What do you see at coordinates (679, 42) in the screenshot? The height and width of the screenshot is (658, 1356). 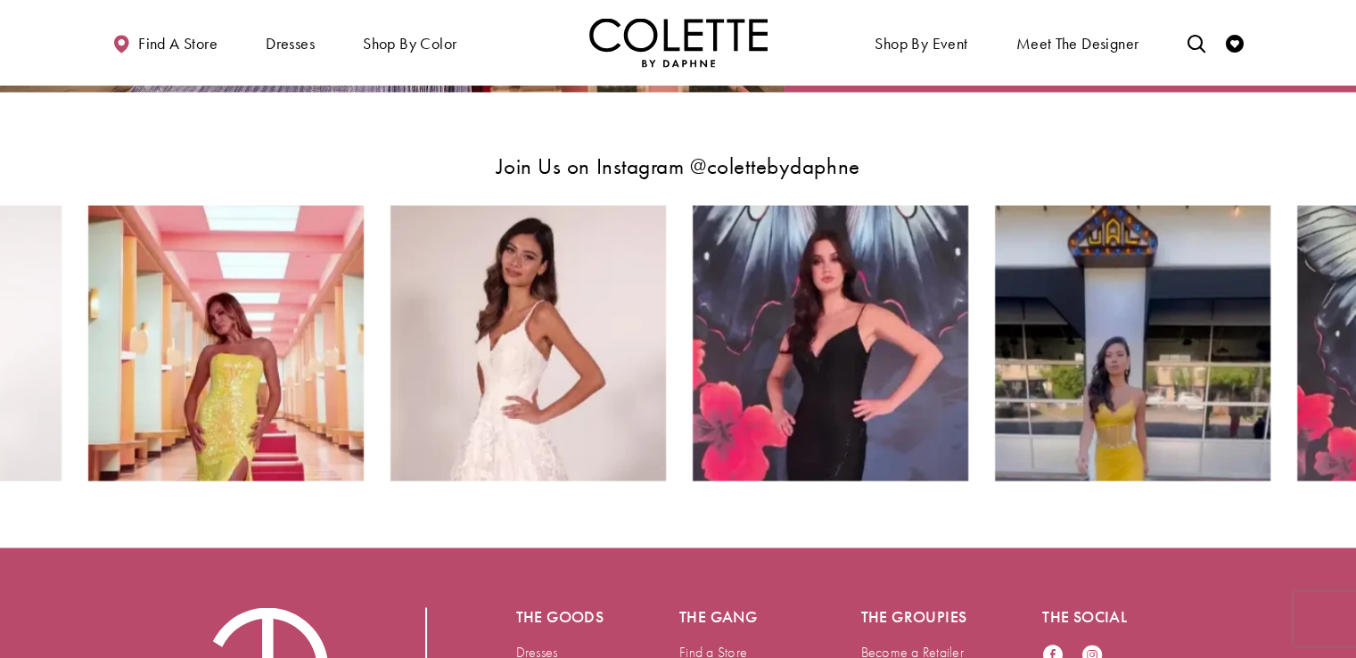 I see `img: Colette by Daphne` at bounding box center [679, 42].